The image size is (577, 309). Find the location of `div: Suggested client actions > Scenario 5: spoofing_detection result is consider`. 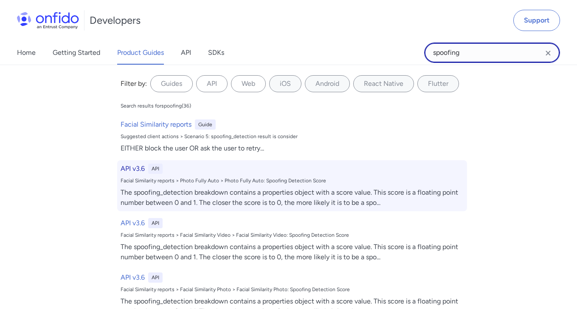

div: Suggested client actions > Scenario 5: spoofing_detection result is consider is located at coordinates (292, 136).